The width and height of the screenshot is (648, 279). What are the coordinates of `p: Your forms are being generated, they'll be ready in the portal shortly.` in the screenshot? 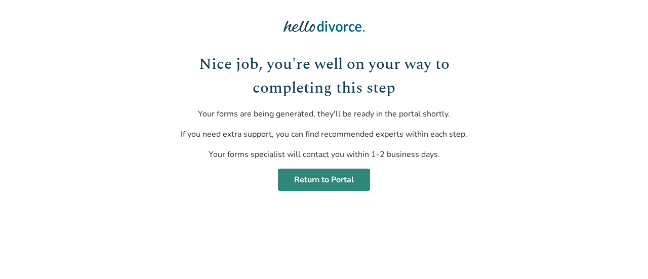 It's located at (324, 114).